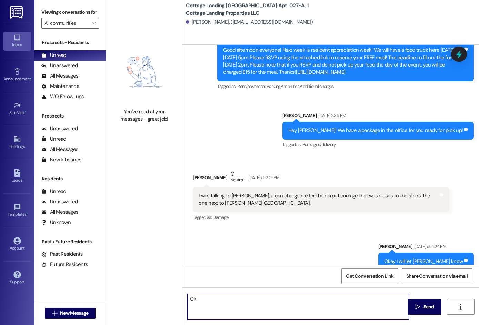 Image resolution: width=479 pixels, height=325 pixels. I want to click on span: Additional charges, so click(317, 86).